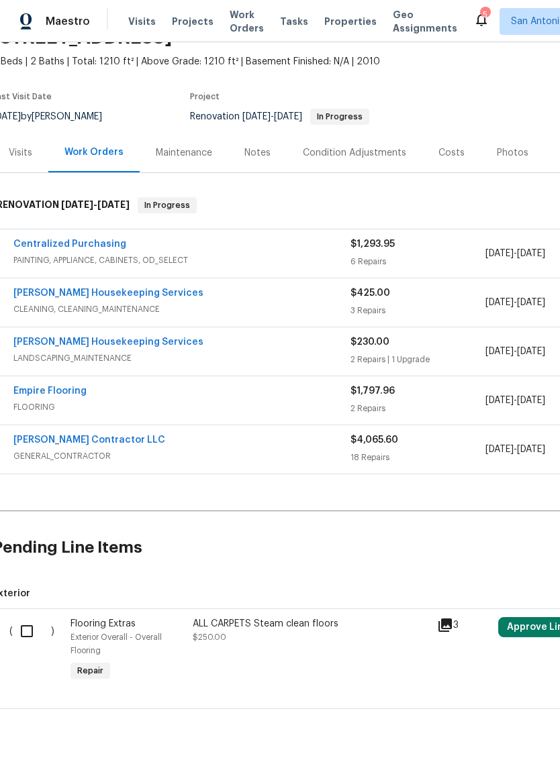 This screenshot has height=768, width=560. I want to click on span: $1,293.95, so click(372, 244).